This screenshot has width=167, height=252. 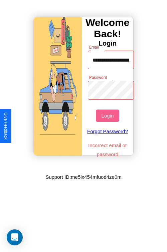 What do you see at coordinates (98, 77) in the screenshot?
I see `label: Password` at bounding box center [98, 77].